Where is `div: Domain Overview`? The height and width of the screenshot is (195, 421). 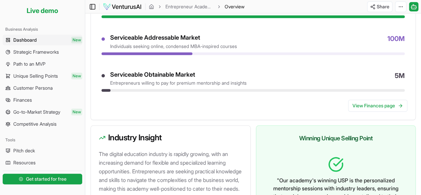
div: Domain Overview is located at coordinates (42, 41).